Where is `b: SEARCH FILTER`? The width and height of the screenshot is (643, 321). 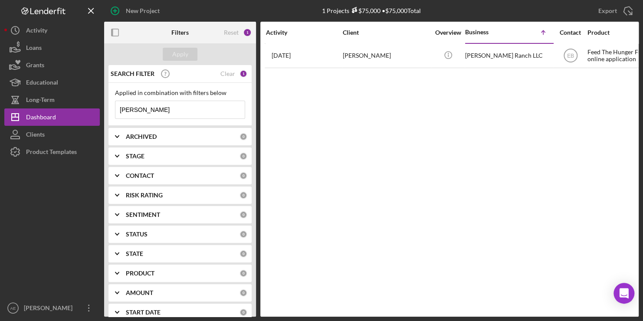
b: SEARCH FILTER is located at coordinates (132, 74).